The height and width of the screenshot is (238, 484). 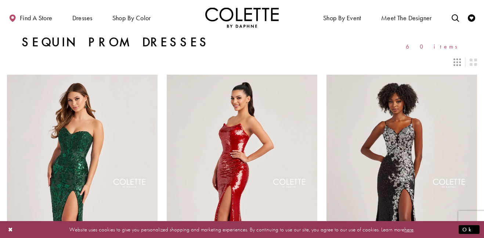 What do you see at coordinates (242, 62) in the screenshot?
I see `div: Layout Controls` at bounding box center [242, 62].